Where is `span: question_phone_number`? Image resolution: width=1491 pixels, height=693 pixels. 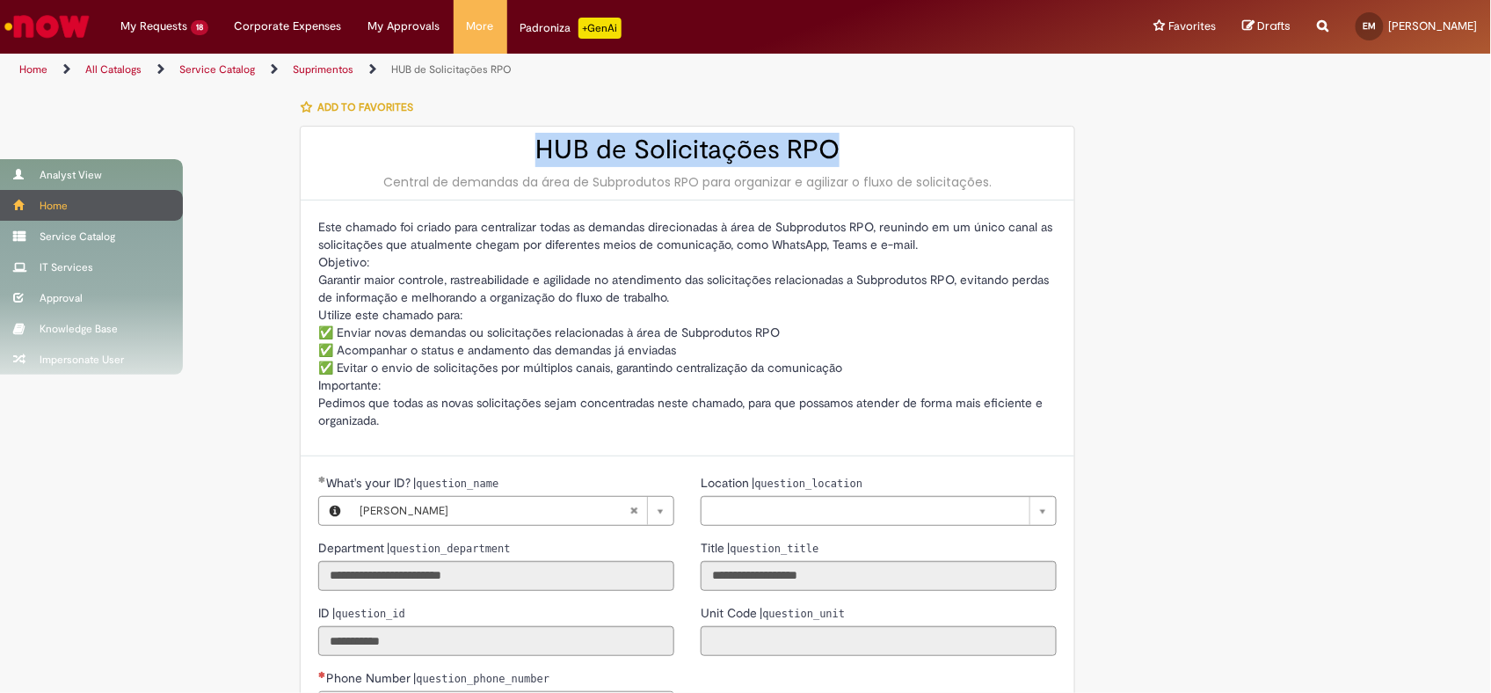
span: question_phone_number is located at coordinates (483, 679).